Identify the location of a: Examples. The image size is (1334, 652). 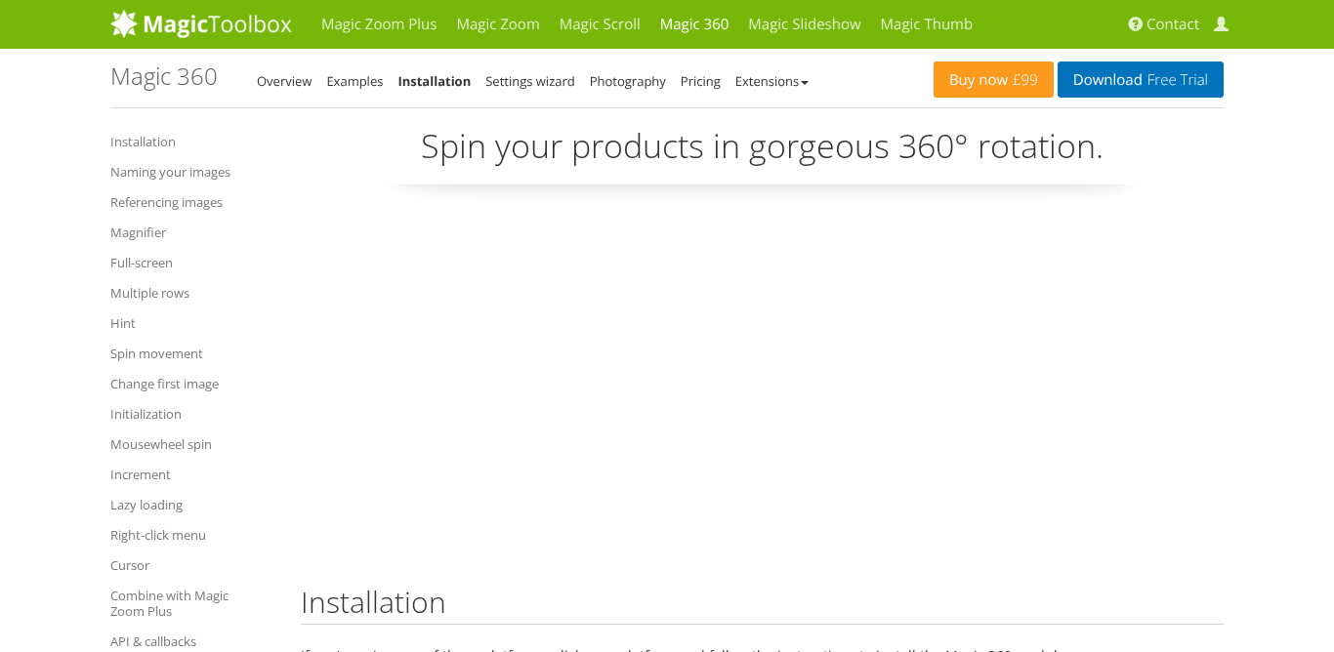
(355, 81).